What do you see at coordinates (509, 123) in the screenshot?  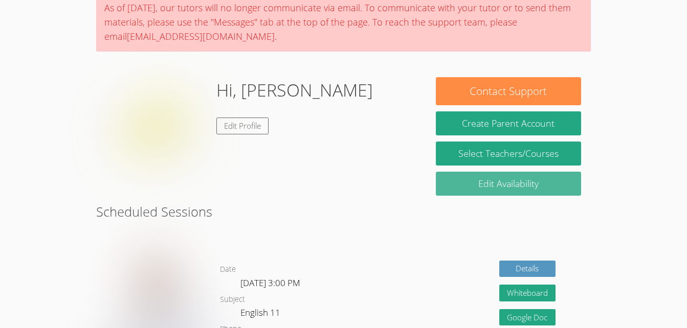 I see `button: Create Parent Account` at bounding box center [509, 123].